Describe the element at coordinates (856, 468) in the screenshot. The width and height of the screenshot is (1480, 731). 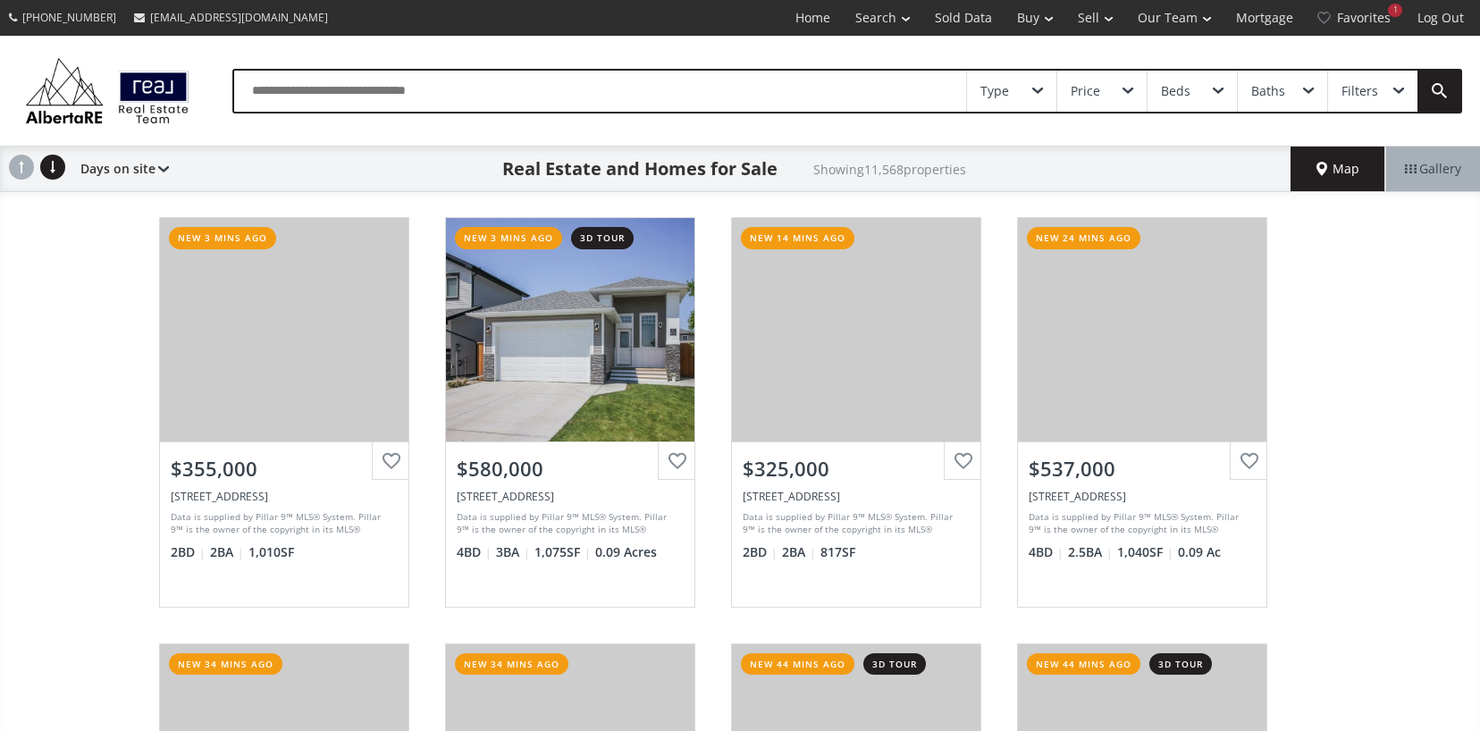
I see `div: $325,000` at that location.